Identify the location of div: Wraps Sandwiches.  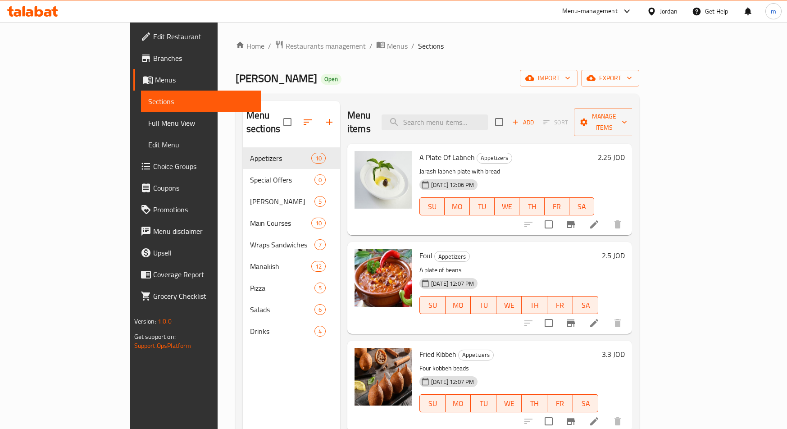
(282, 245).